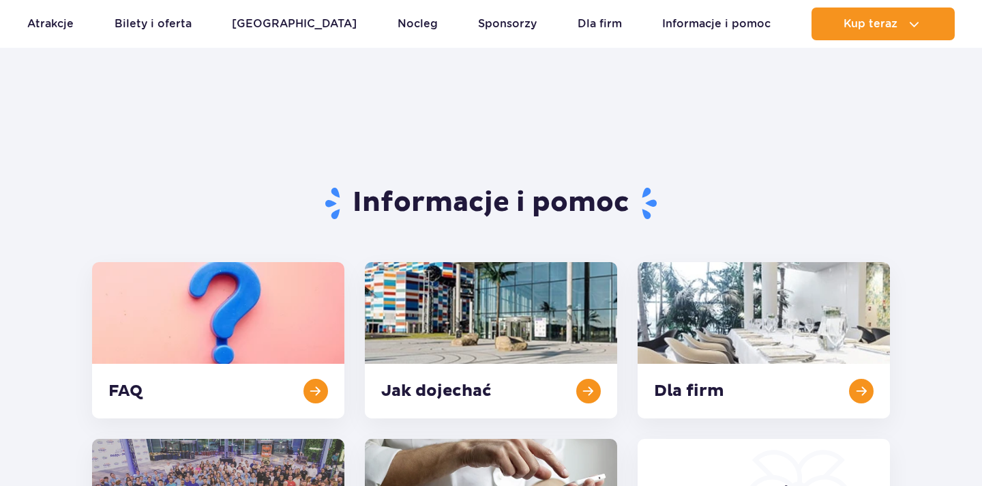 Image resolution: width=982 pixels, height=486 pixels. I want to click on a: Sponsorzy, so click(508, 24).